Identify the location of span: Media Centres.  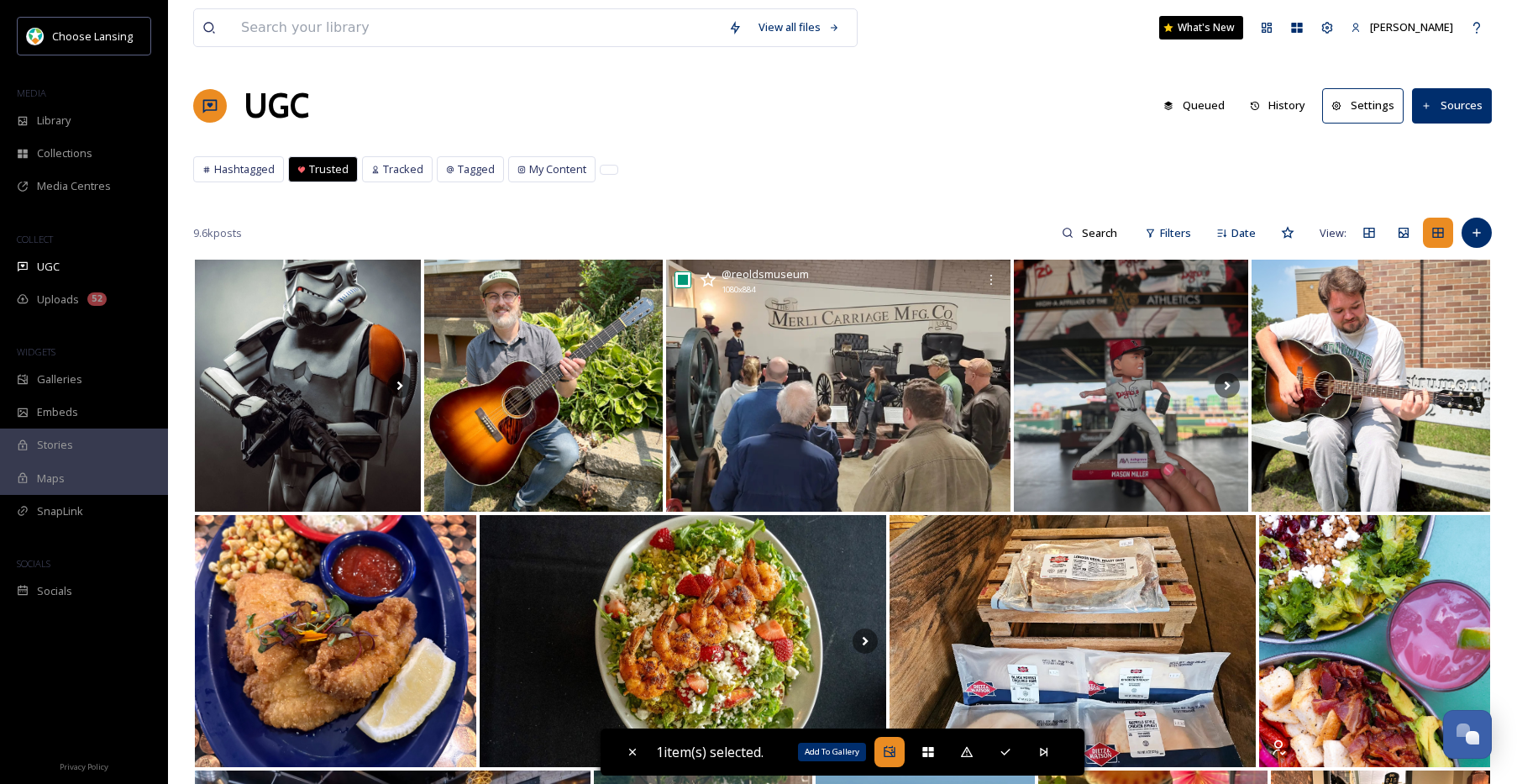
(74, 186).